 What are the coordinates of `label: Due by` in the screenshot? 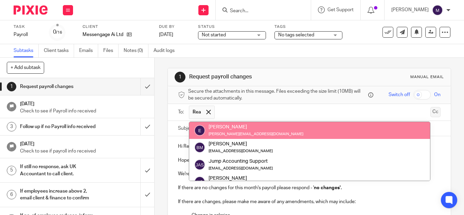 It's located at (174, 27).